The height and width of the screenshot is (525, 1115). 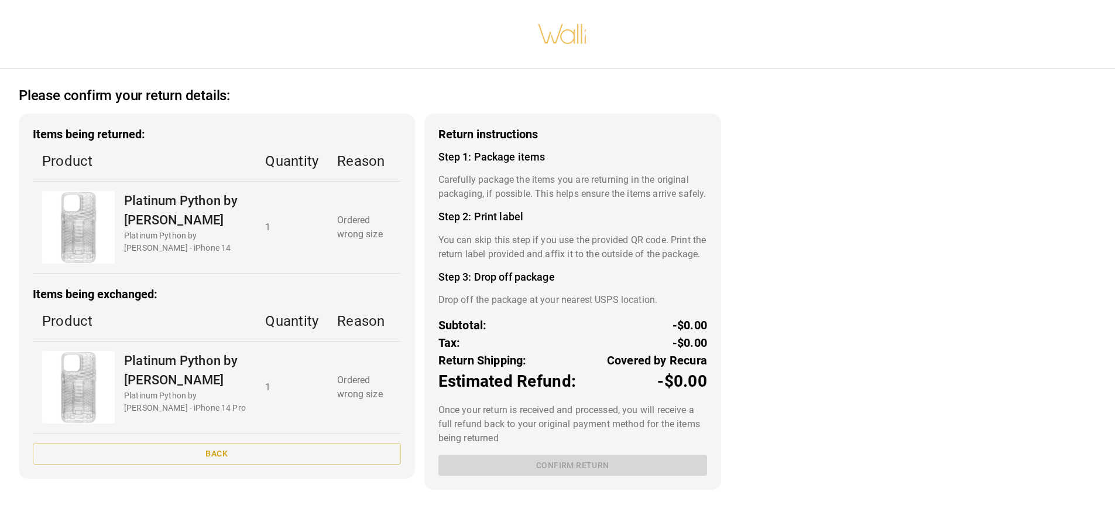 What do you see at coordinates (573, 424) in the screenshot?
I see `p: Once your return is received and processed, you will receive a full refund back to your original ...` at bounding box center [573, 424].